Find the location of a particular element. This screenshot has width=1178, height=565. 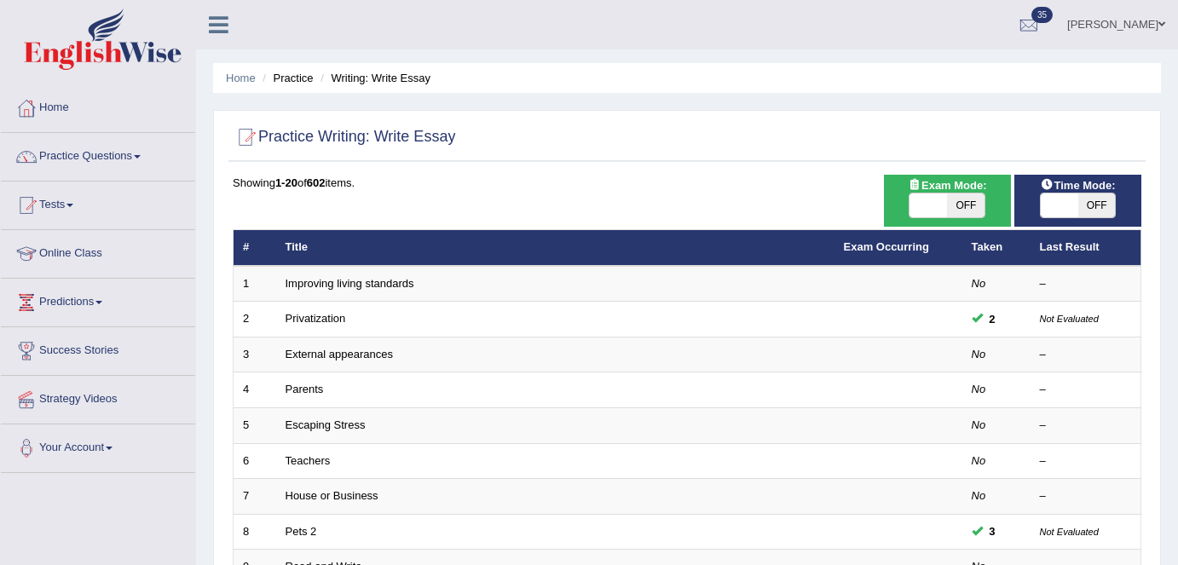

a: Practice Questions is located at coordinates (98, 154).